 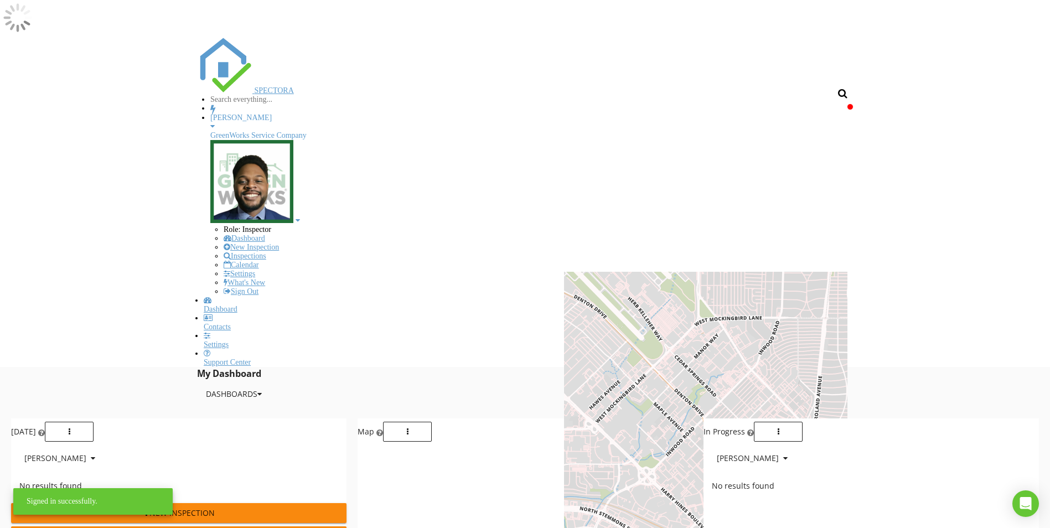 What do you see at coordinates (532, 345) in the screenshot?
I see `div: Settings` at bounding box center [532, 345].